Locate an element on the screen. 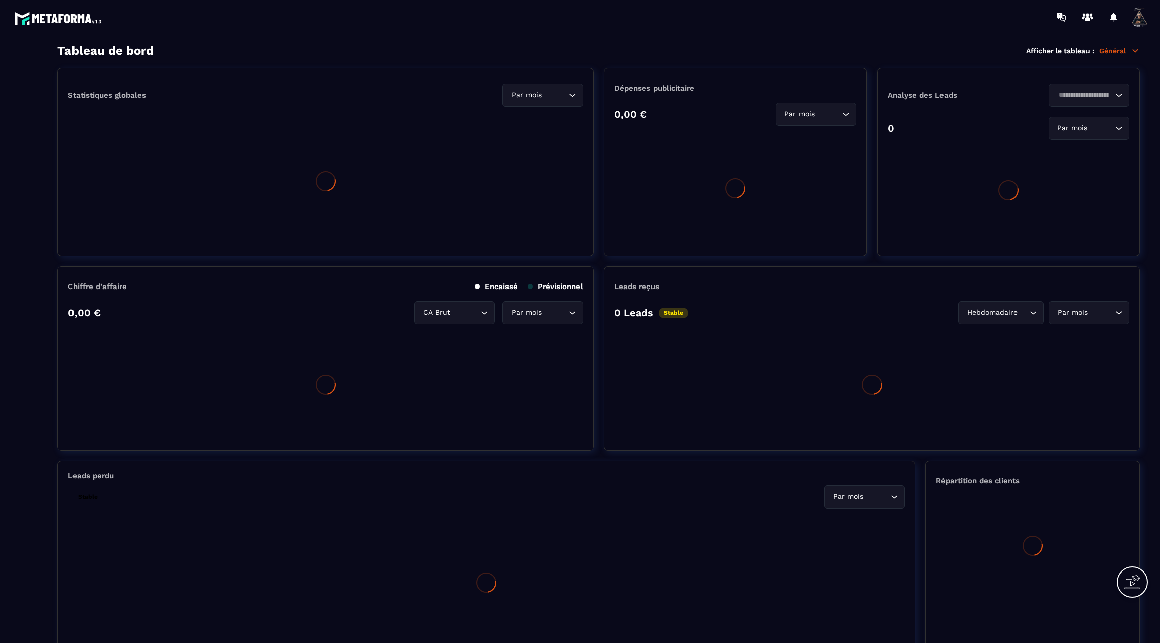  p: Répartition des clients is located at coordinates (1032, 481).